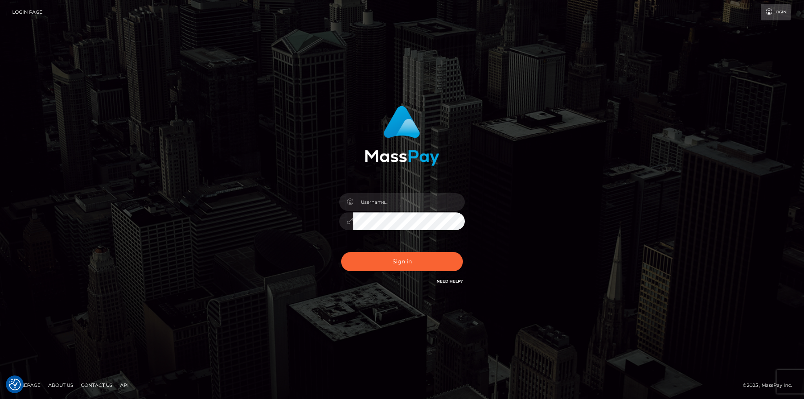  Describe the element at coordinates (402, 262) in the screenshot. I see `button: Sign in` at that location.